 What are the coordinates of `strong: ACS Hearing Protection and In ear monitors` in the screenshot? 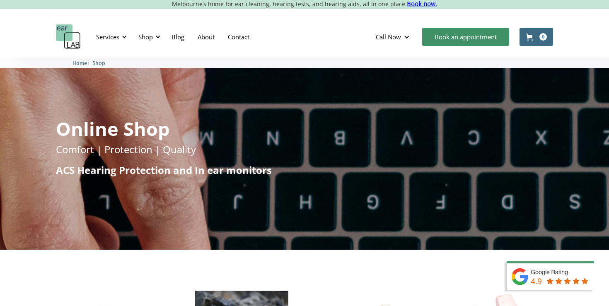 It's located at (164, 170).